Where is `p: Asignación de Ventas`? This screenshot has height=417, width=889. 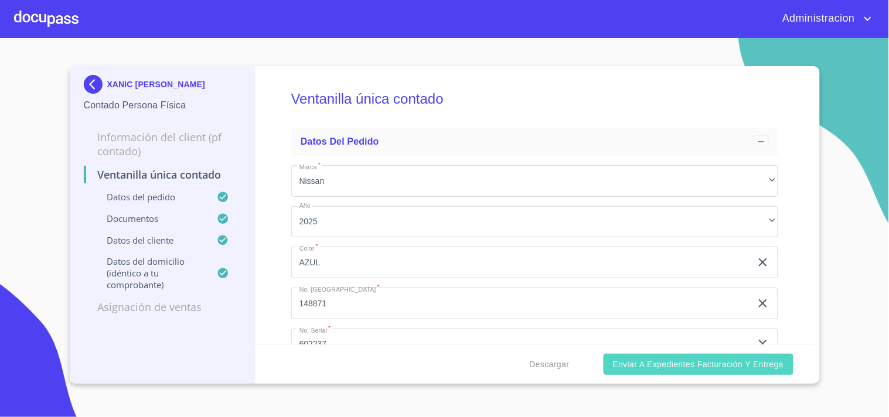
p: Asignación de Ventas is located at coordinates (162, 307).